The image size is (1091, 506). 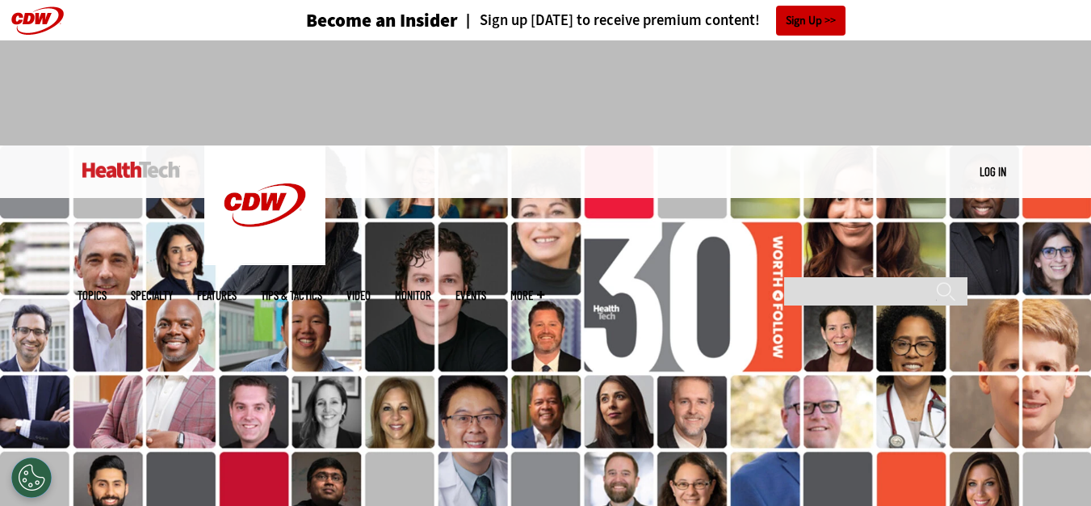 What do you see at coordinates (993, 171) in the screenshot?
I see `div: User menu` at bounding box center [993, 171].